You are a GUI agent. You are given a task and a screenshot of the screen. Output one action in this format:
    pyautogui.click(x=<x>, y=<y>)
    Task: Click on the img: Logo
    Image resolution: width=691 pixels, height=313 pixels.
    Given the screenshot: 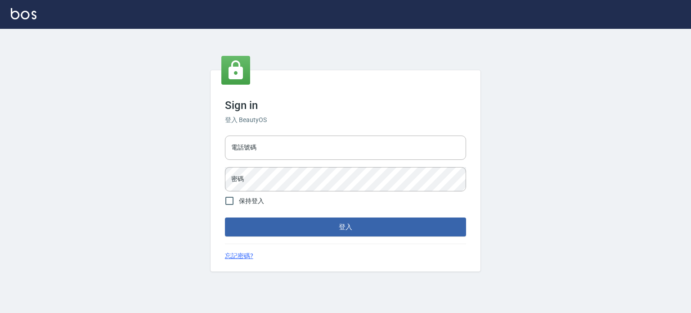 What is the action you would take?
    pyautogui.click(x=23, y=14)
    